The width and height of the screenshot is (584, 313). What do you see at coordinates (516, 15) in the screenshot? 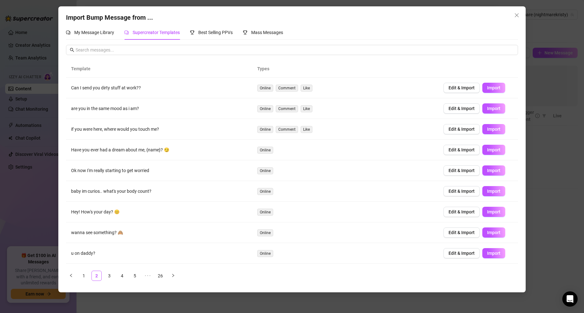
I see `span: close` at bounding box center [516, 15].